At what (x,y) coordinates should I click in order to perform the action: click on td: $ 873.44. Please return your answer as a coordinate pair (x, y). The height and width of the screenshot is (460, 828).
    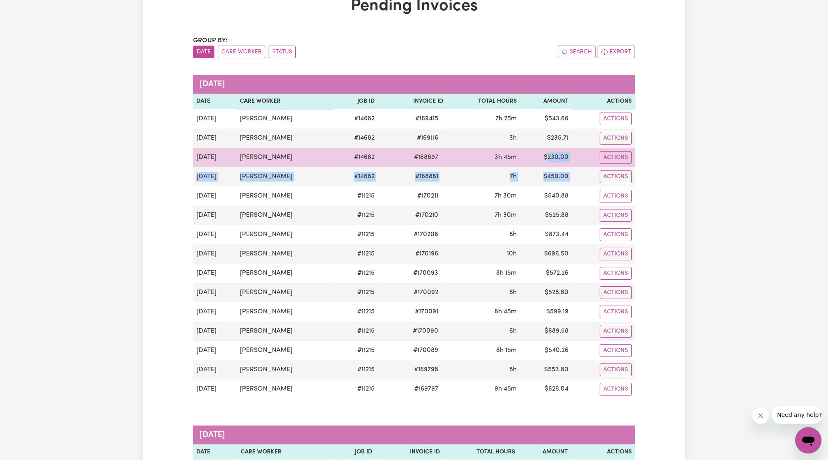
    Looking at the image, I should click on (546, 234).